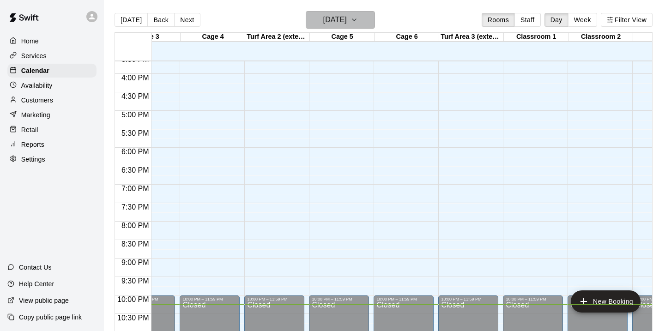 This screenshot has width=665, height=331. I want to click on button: Rooms, so click(498, 20).